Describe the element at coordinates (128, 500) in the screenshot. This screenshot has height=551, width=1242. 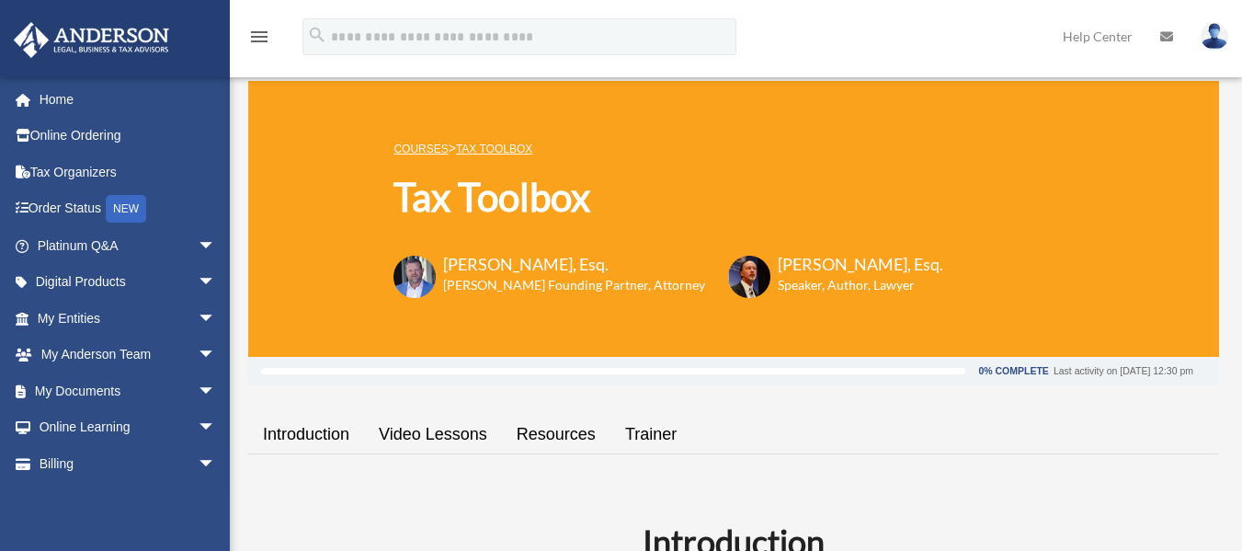
I see `a: Events Calendar` at that location.